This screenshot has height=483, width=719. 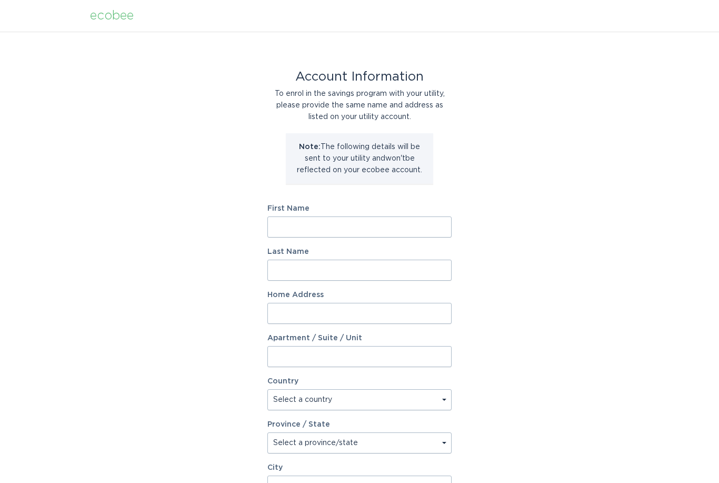 What do you see at coordinates (283, 381) in the screenshot?
I see `label: Country` at bounding box center [283, 381].